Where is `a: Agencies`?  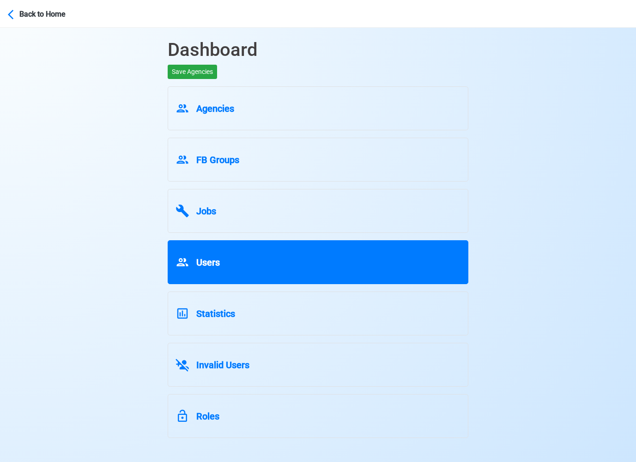
a: Agencies is located at coordinates (318, 108).